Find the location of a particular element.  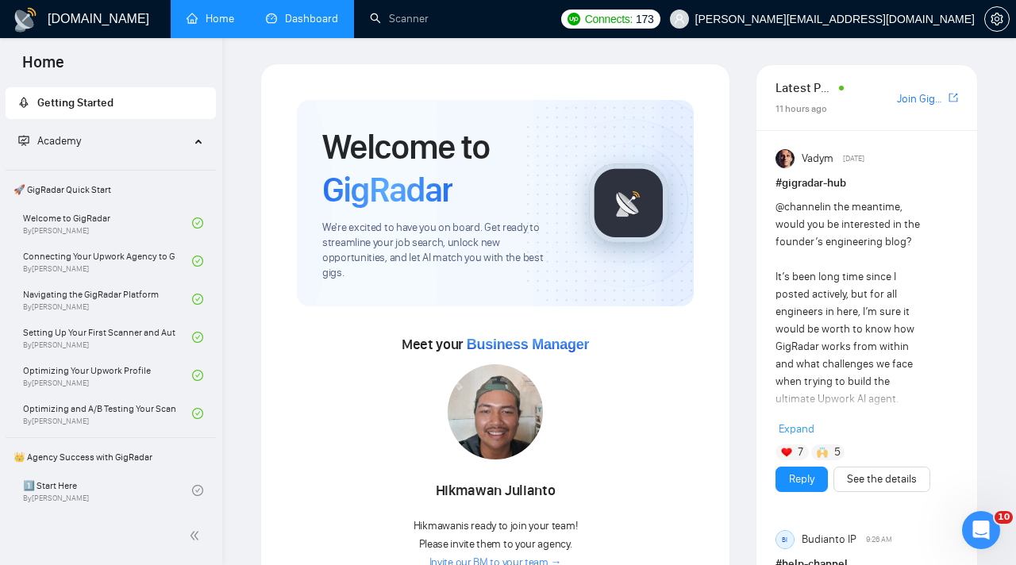

a: Reply is located at coordinates (801, 479).